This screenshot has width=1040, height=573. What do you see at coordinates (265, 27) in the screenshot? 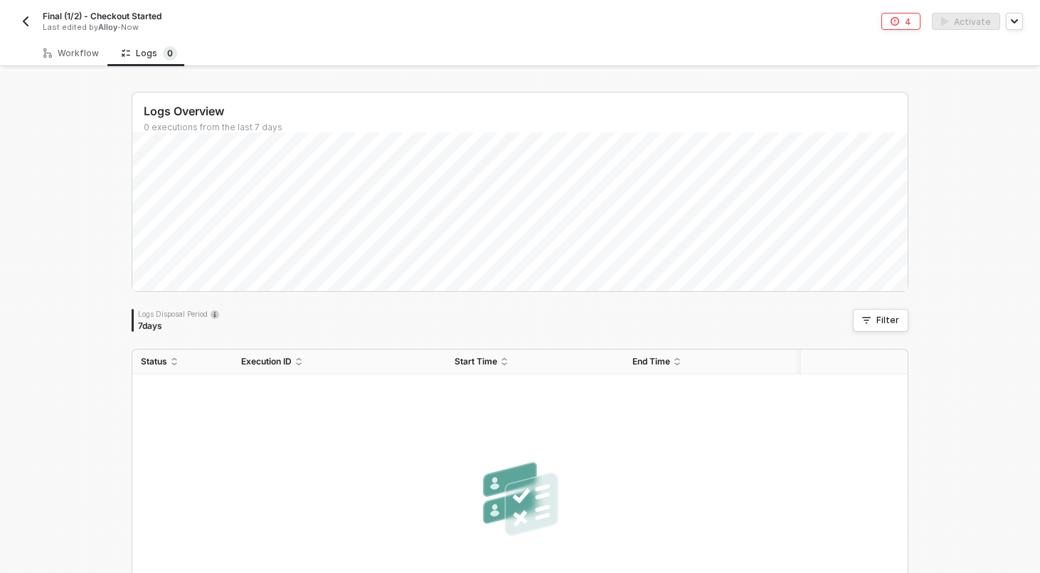
I see `div: Last edited by - Now` at bounding box center [265, 27].